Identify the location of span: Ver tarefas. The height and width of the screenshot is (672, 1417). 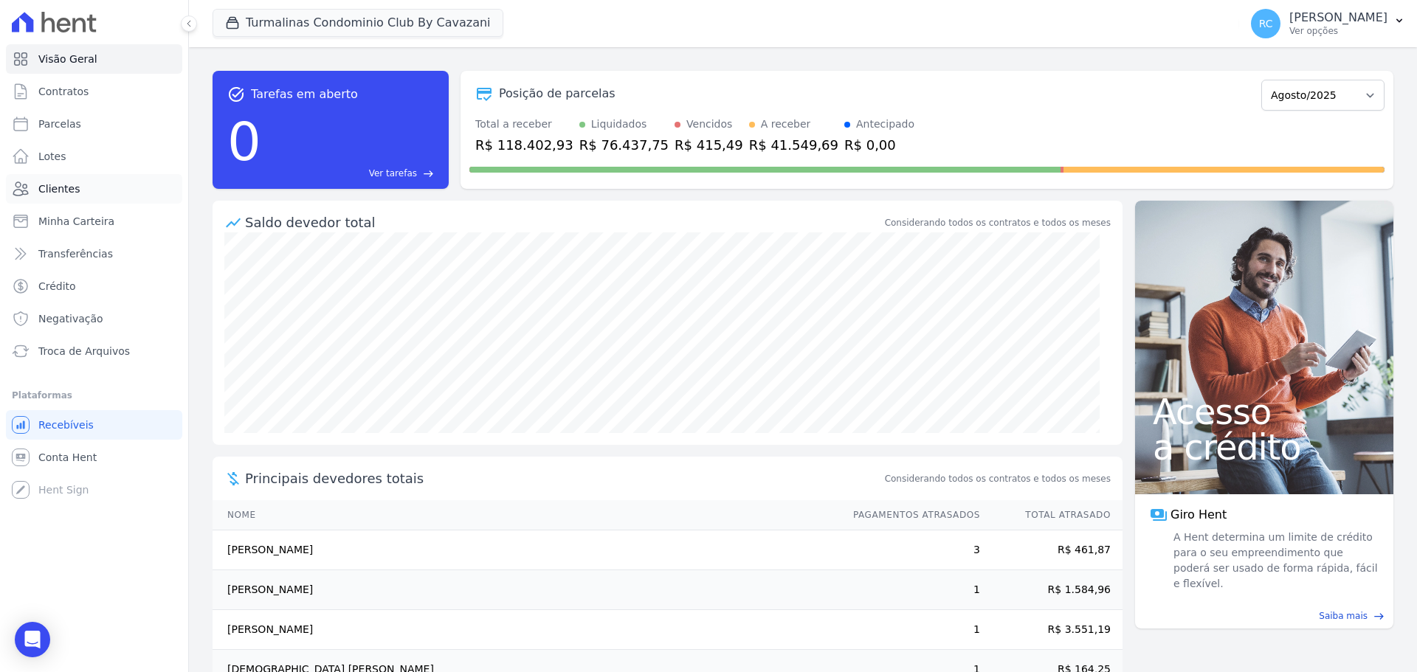
(393, 173).